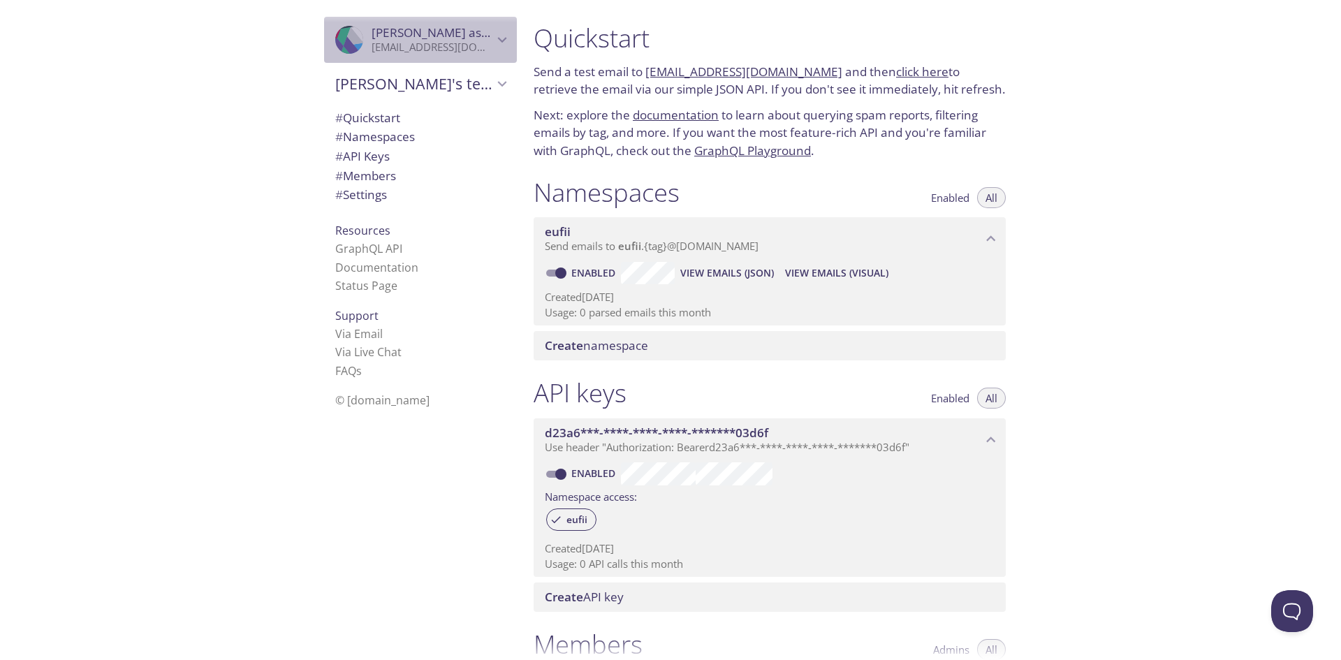 The image size is (1341, 660). I want to click on label: Namespace access:, so click(591, 495).